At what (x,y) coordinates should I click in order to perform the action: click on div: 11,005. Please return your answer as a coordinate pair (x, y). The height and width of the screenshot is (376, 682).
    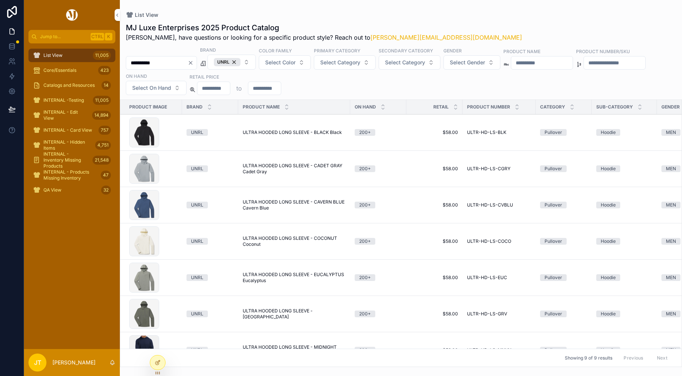
    Looking at the image, I should click on (102, 55).